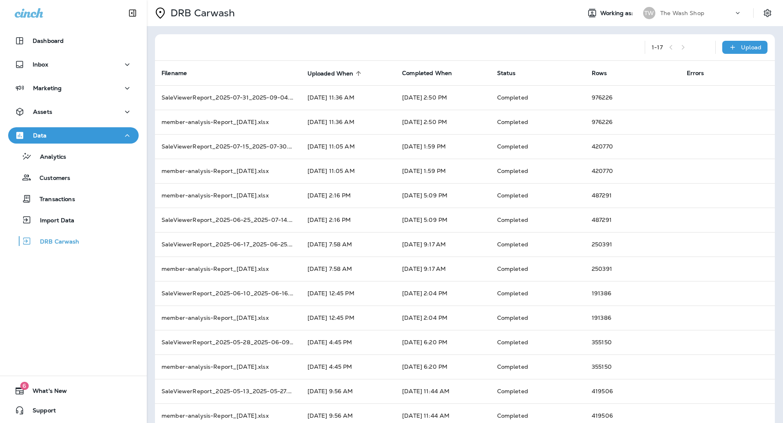 This screenshot has height=423, width=783. I want to click on td: SaleViewerReport_2025-06-25_2025-07-14.xlsx, so click(228, 220).